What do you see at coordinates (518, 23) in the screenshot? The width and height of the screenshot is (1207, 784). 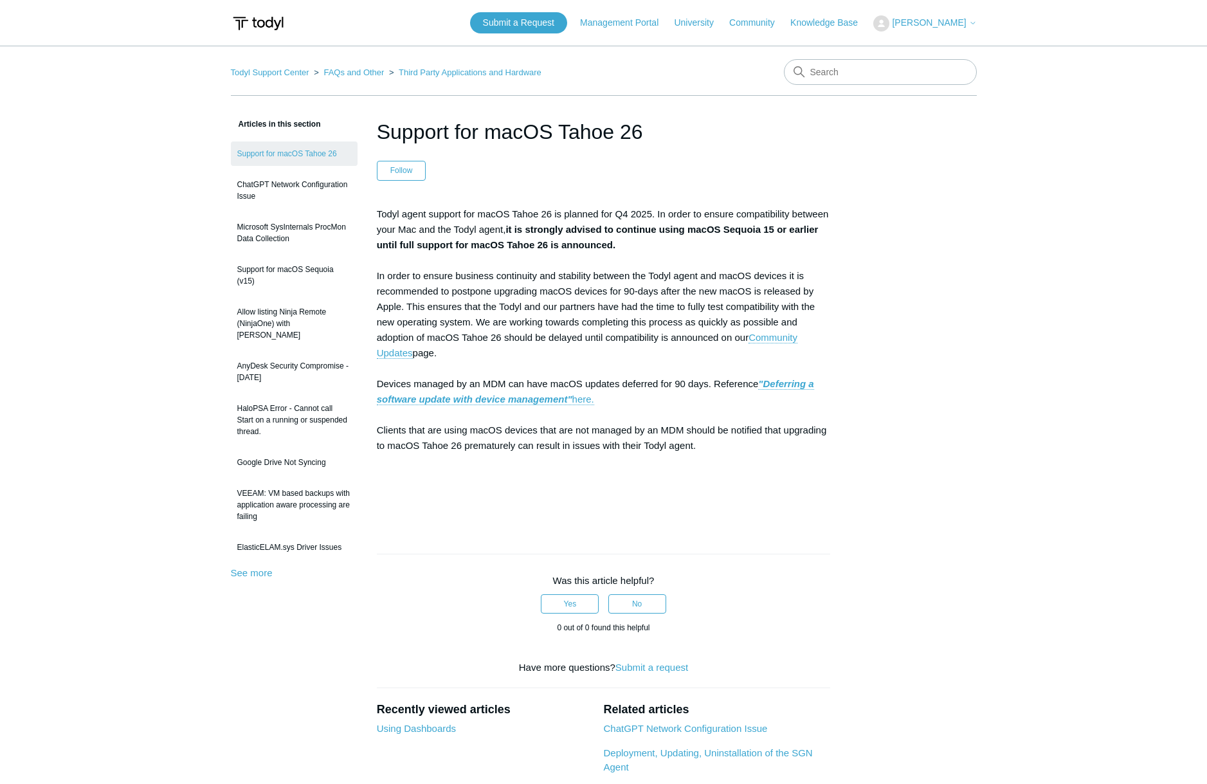 I see `a: Submit a Request` at bounding box center [518, 23].